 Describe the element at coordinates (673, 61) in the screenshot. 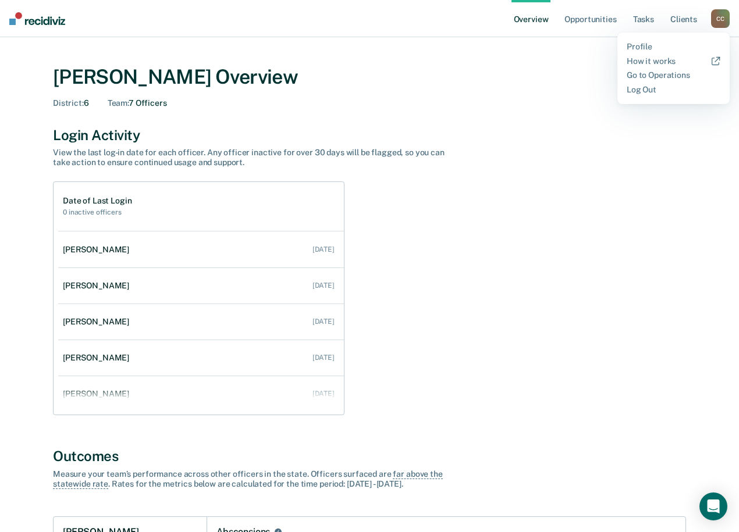

I see `a: How it works` at that location.